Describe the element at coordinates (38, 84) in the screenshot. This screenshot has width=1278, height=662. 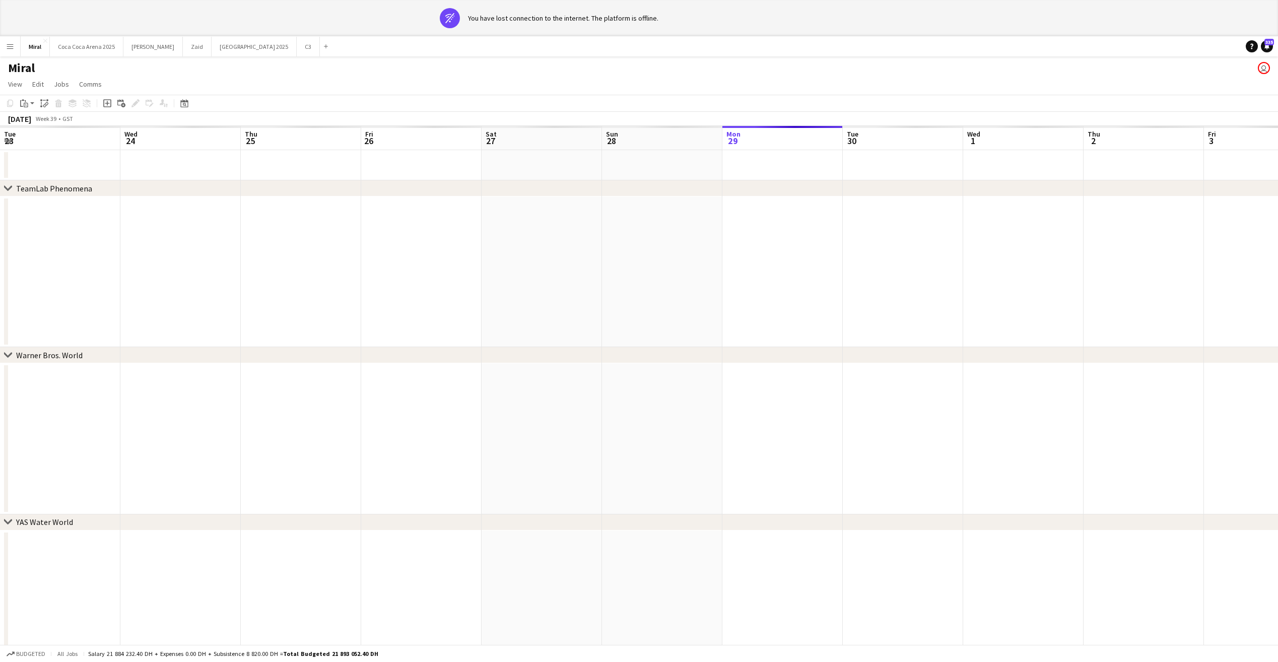
I see `span: Edit` at that location.